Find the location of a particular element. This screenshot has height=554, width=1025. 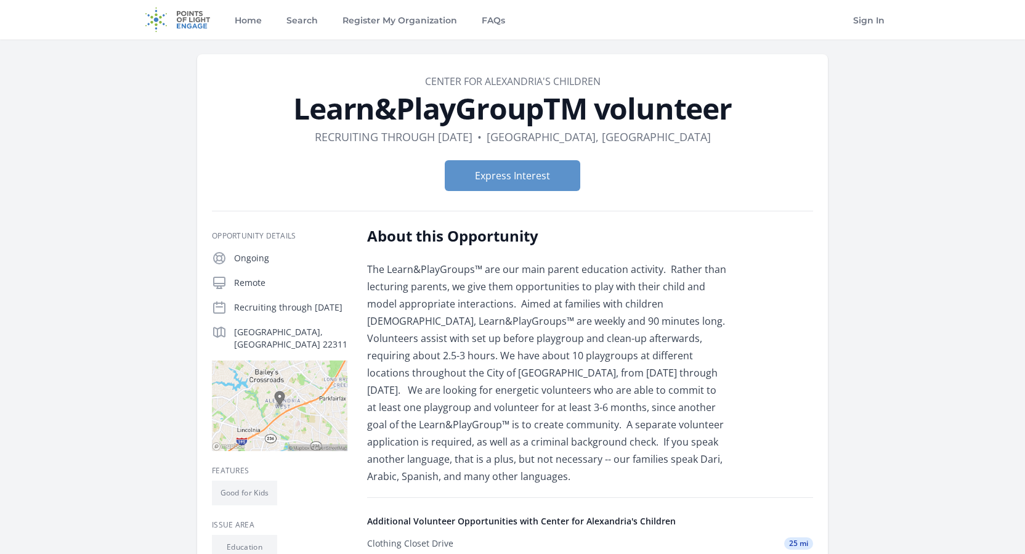

h2: About this Opportunity is located at coordinates (547, 236).